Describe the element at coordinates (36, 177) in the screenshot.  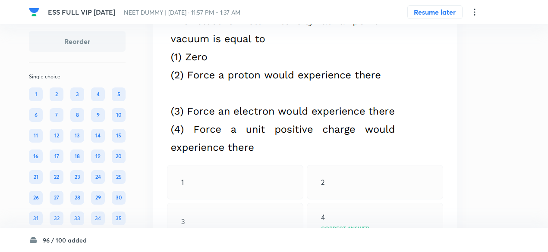
I see `div: 21` at that location.